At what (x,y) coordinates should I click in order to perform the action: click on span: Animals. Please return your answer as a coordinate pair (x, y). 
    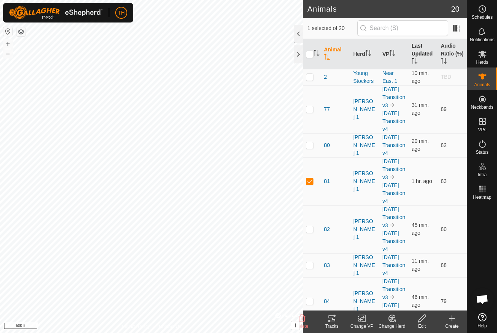
    Looking at the image, I should click on (482, 85).